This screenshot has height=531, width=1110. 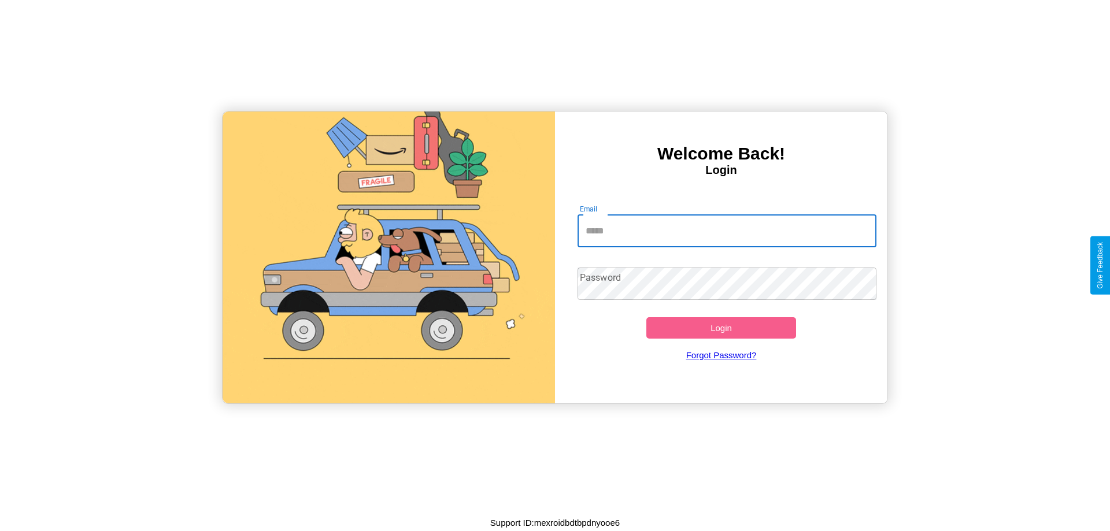 What do you see at coordinates (721, 154) in the screenshot?
I see `h3: Welcome Back!` at bounding box center [721, 154].